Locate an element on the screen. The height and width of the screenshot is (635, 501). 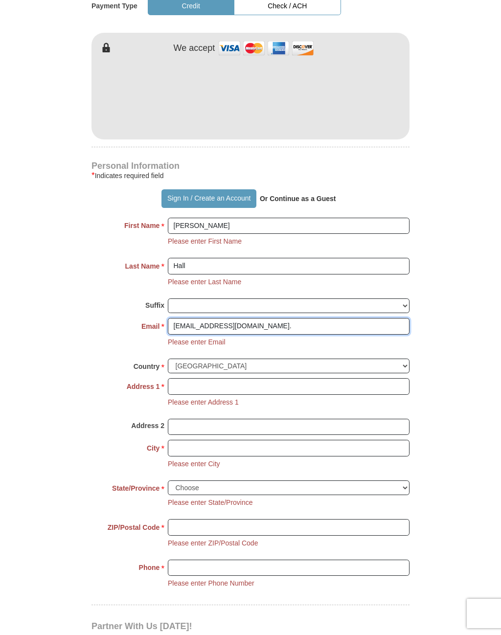
strong: Email is located at coordinates (150, 326).